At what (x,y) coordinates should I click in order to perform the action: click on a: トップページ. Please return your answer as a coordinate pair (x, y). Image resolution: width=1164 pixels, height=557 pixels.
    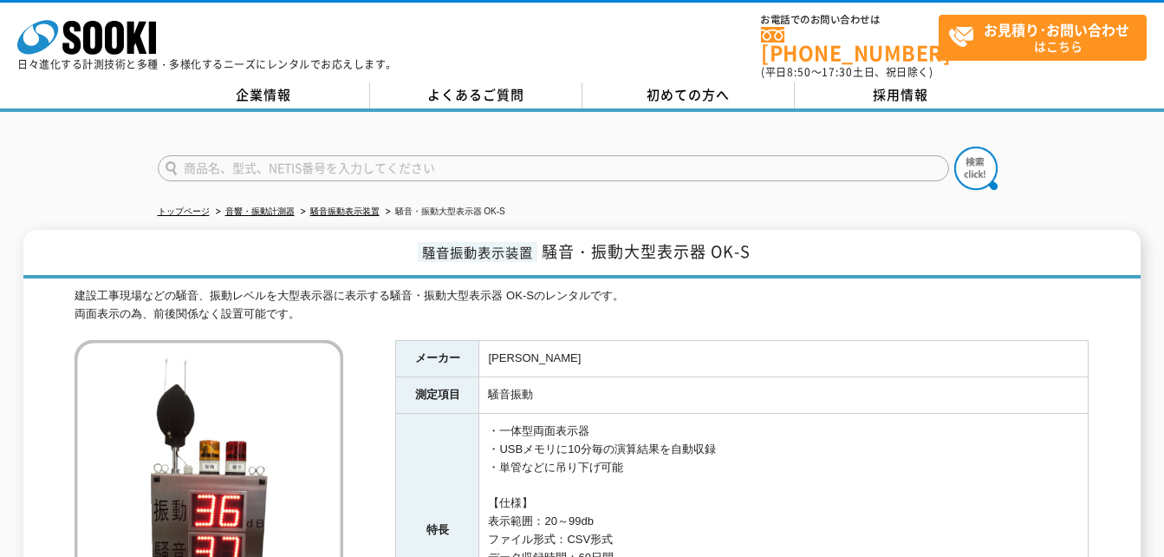
    Looking at the image, I should click on (184, 211).